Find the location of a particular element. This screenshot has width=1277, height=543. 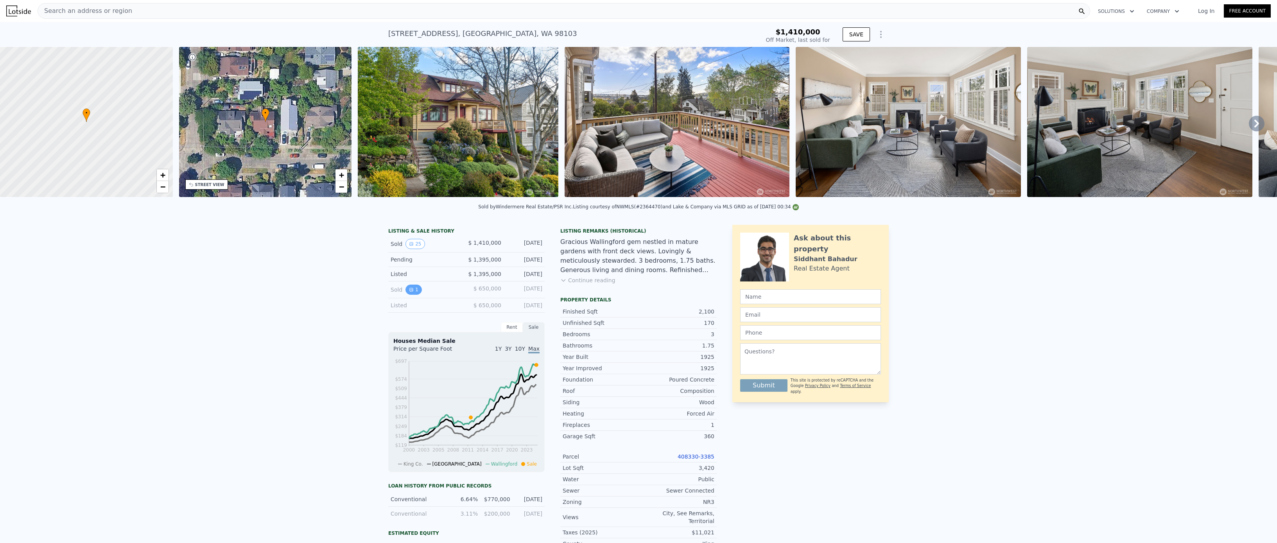

div: Houses Median Sale is located at coordinates (466, 341).